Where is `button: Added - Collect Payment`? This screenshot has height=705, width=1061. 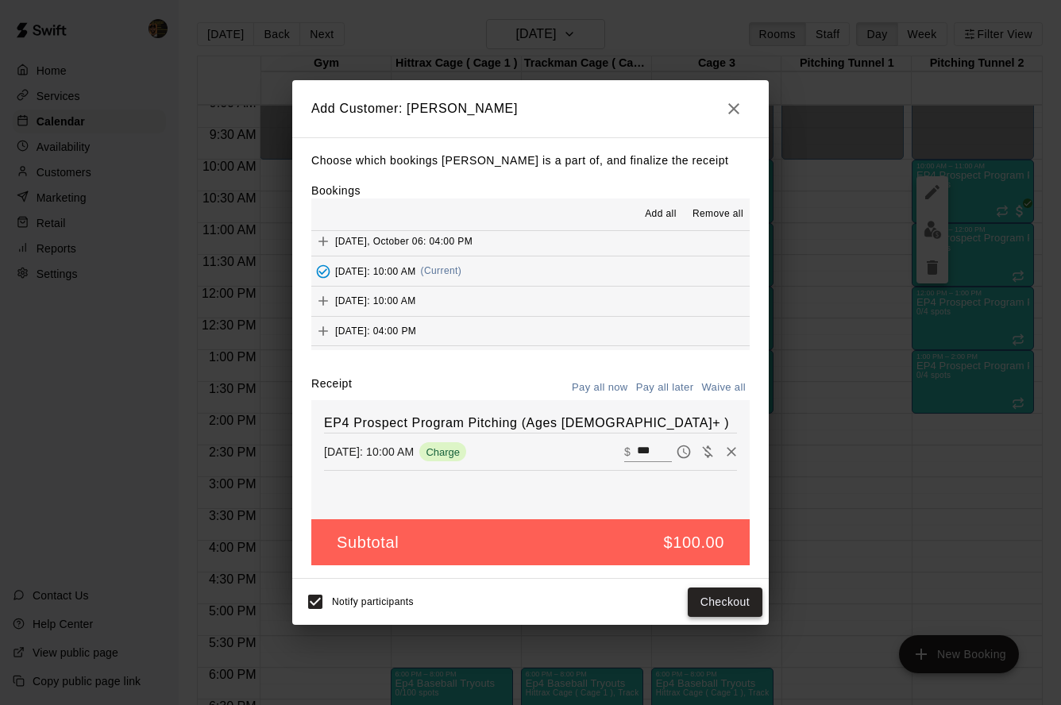 button: Added - Collect Payment is located at coordinates (323, 272).